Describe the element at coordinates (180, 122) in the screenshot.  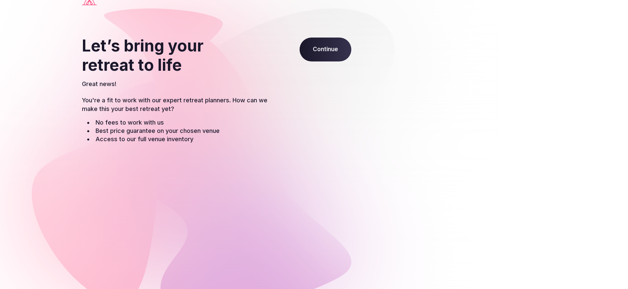
I see `li: No fees to work with us` at that location.